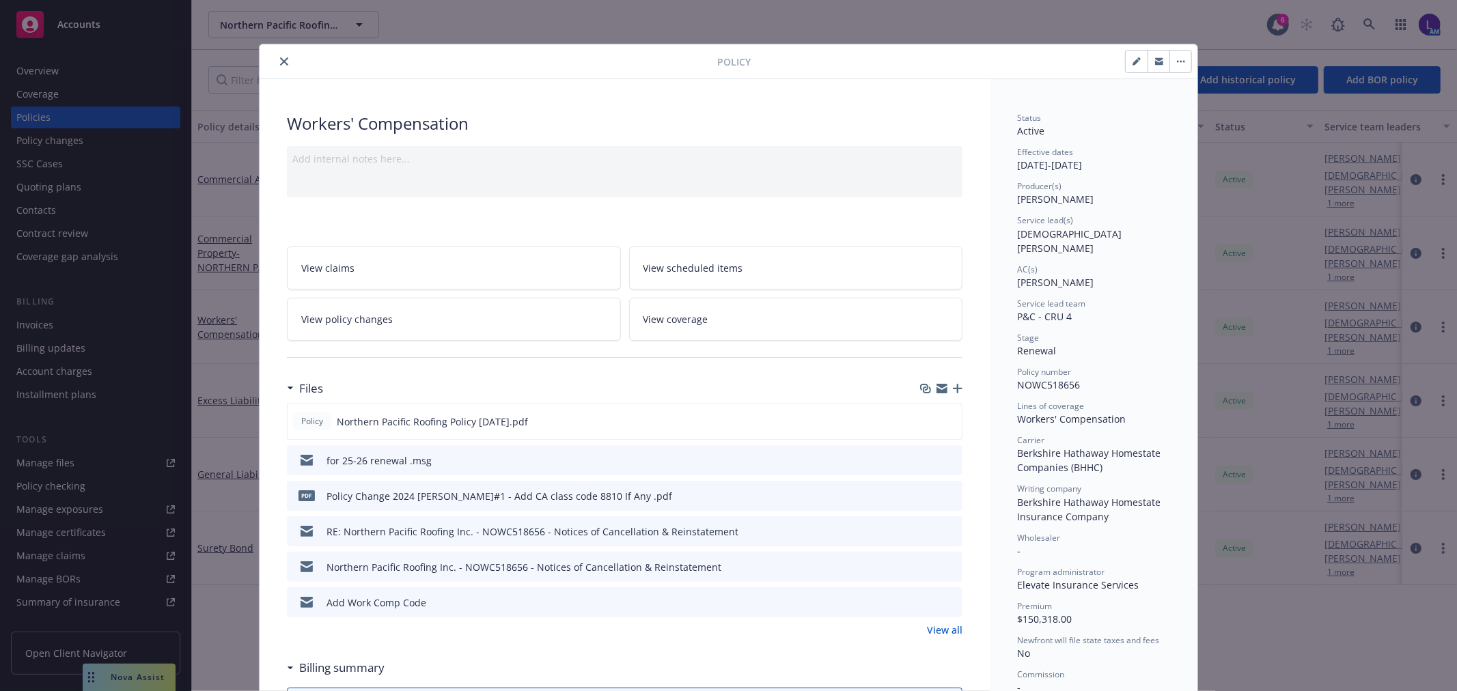 Image resolution: width=1457 pixels, height=691 pixels. What do you see at coordinates (796, 319) in the screenshot?
I see `a: View coverage` at bounding box center [796, 319].